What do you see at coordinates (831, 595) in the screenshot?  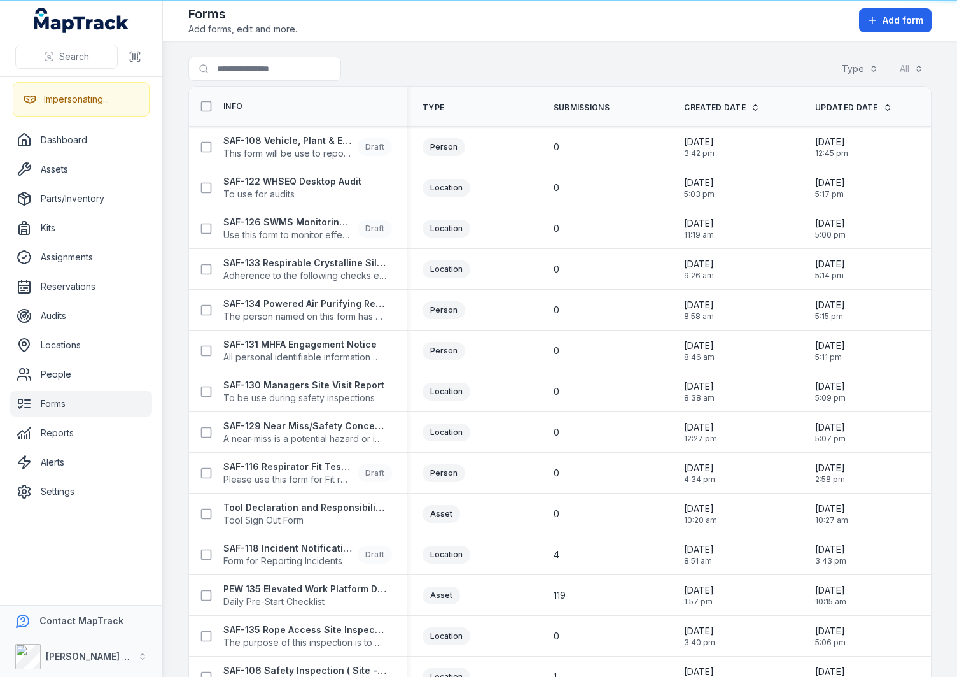 I see `time: 21/08/2025, 10:15:18 am` at bounding box center [831, 595].